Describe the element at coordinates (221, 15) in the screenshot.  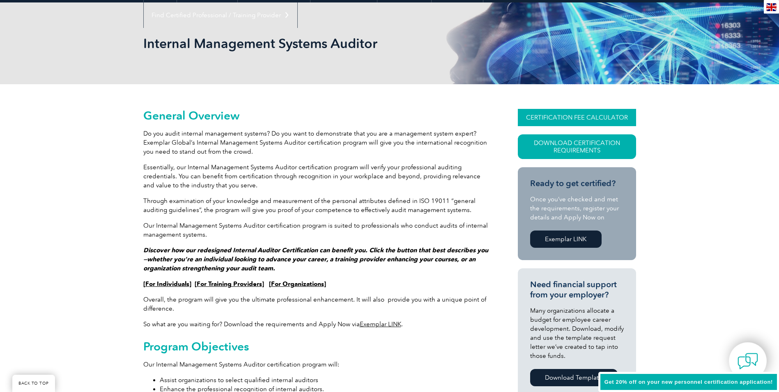
I see `a: Find Certified Professional / Training Provider` at that location.